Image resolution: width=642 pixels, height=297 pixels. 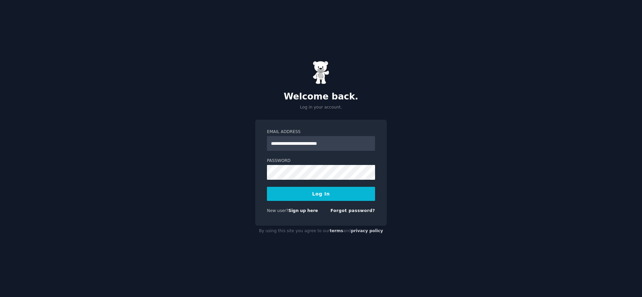 What do you see at coordinates (278, 211) in the screenshot?
I see `span: New user?` at bounding box center [278, 211].